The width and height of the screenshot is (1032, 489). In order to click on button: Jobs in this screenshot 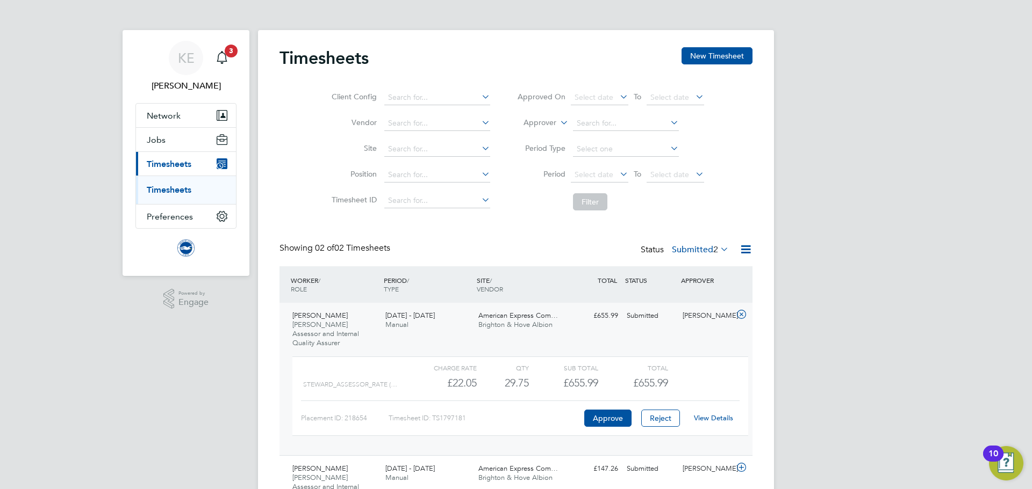, I will do `click(186, 140)`.